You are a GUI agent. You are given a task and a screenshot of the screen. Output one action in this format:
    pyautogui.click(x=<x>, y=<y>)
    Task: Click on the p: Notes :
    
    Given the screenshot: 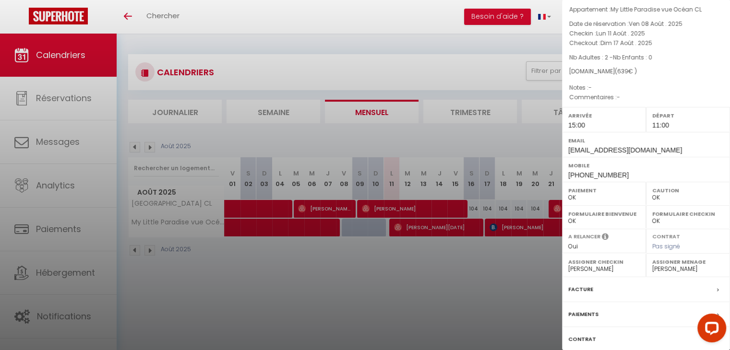 What is the action you would take?
    pyautogui.click(x=646, y=88)
    